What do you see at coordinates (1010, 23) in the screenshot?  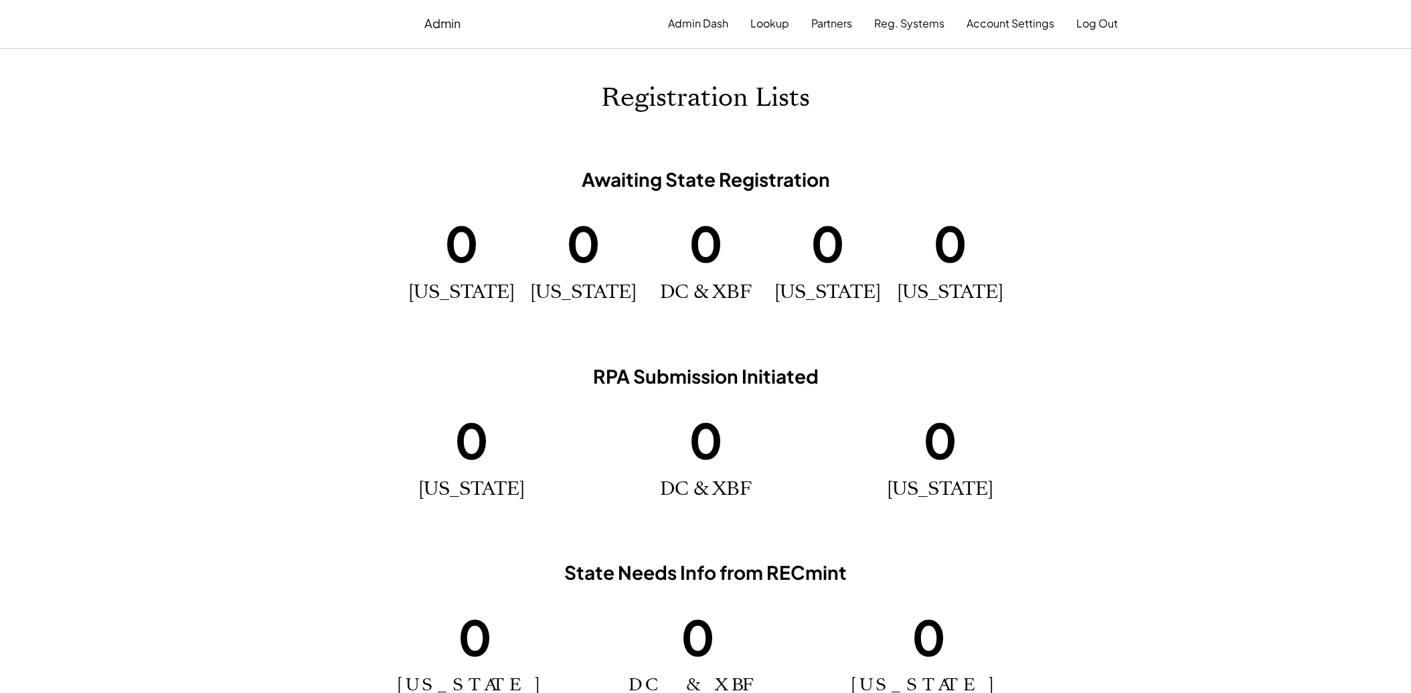 I see `button: Account Settings` at bounding box center [1010, 23].